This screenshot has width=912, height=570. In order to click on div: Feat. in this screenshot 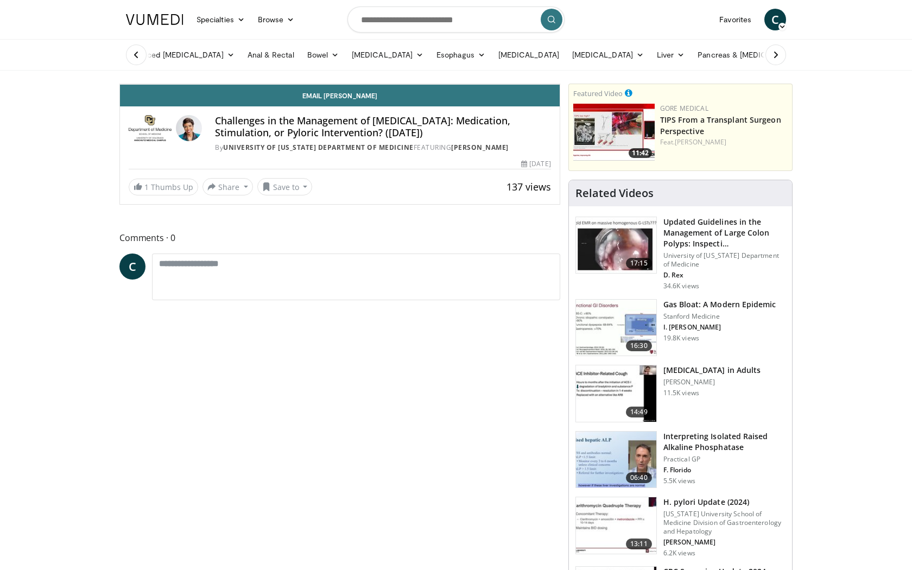, I will do `click(724, 142)`.